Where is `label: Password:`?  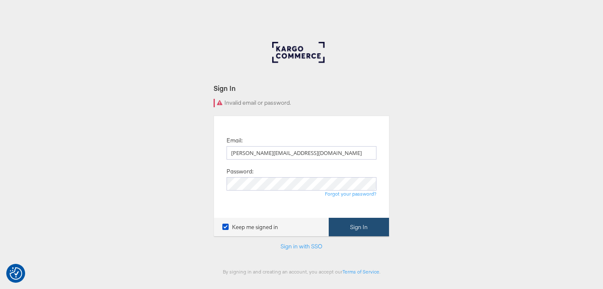
label: Password: is located at coordinates (240, 171).